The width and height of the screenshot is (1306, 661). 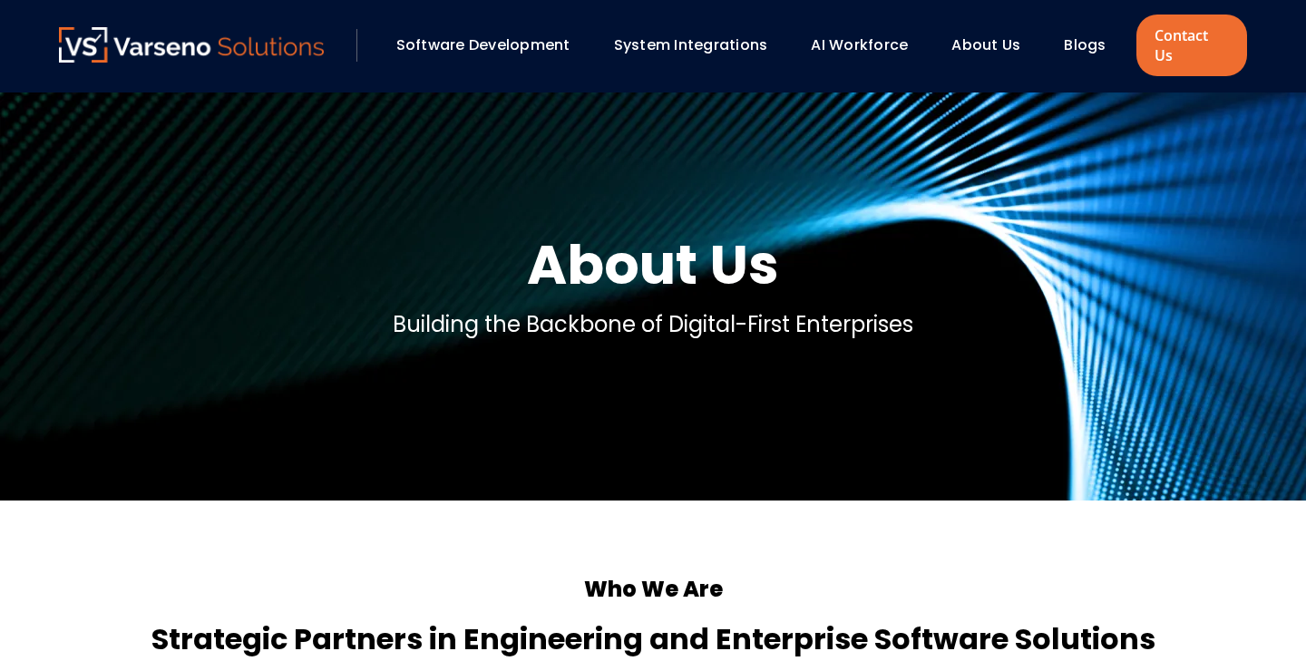 What do you see at coordinates (1191, 45) in the screenshot?
I see `a: Contact Us` at bounding box center [1191, 45].